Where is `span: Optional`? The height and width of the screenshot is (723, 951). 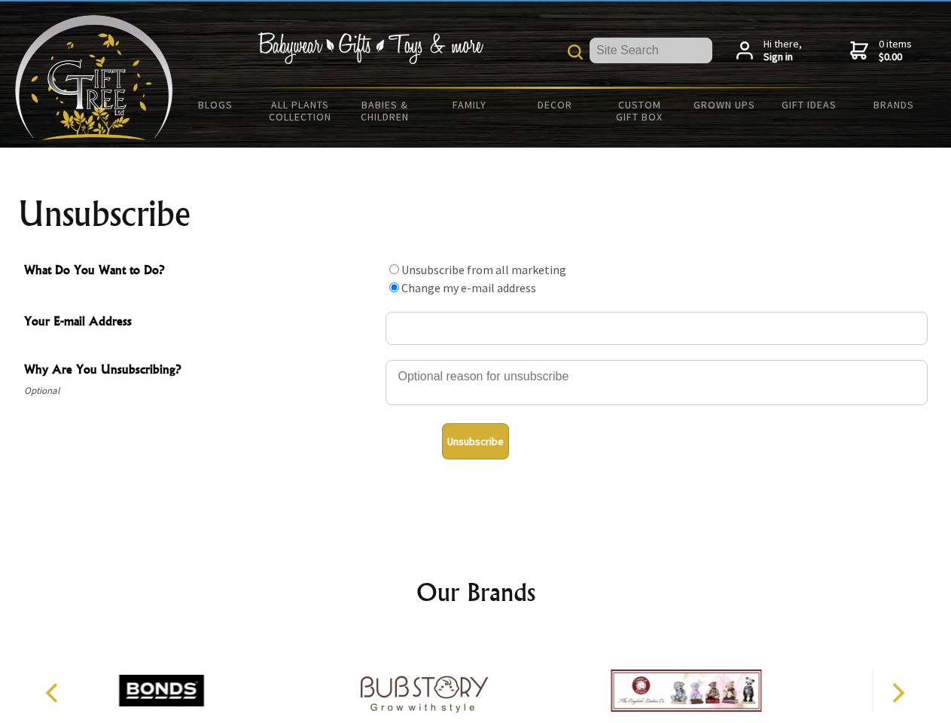
span: Optional is located at coordinates (201, 391).